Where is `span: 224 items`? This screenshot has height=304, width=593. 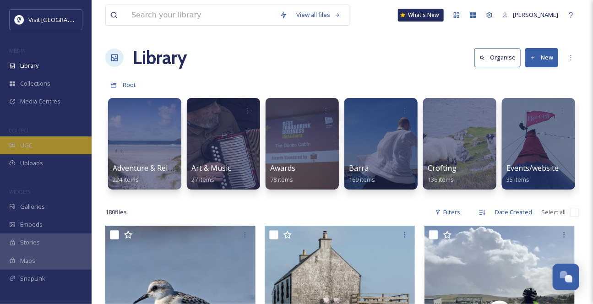
span: 224 items is located at coordinates (126, 180).